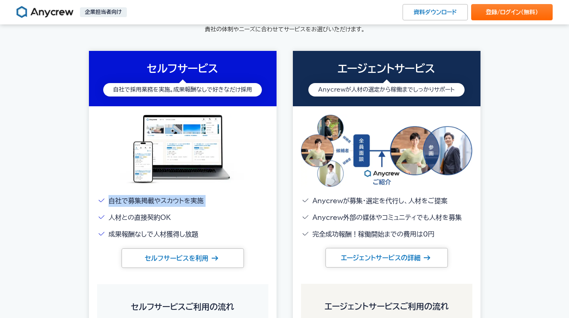  Describe the element at coordinates (103, 12) in the screenshot. I see `p: 企業担当者向け` at that location.